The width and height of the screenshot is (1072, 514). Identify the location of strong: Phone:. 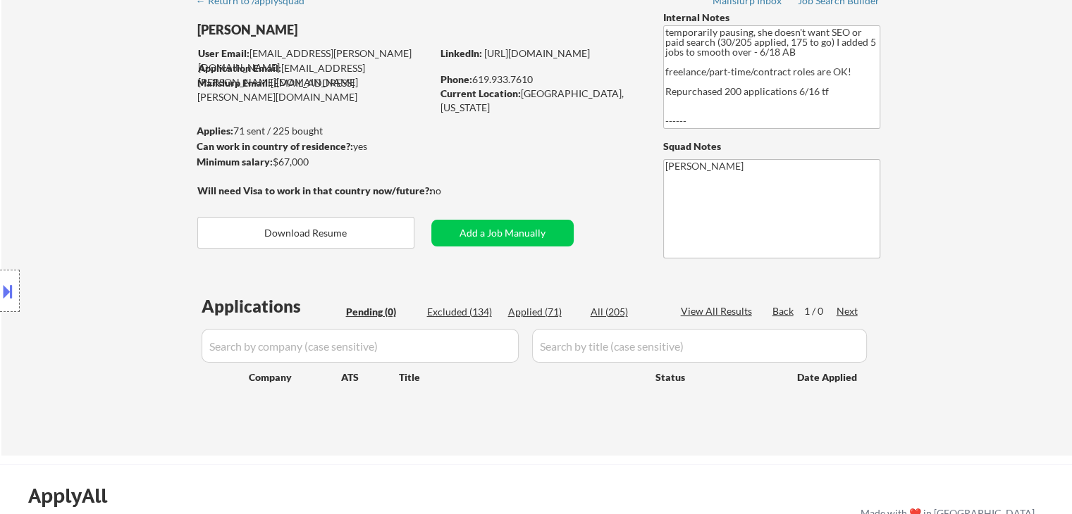
(456, 79).